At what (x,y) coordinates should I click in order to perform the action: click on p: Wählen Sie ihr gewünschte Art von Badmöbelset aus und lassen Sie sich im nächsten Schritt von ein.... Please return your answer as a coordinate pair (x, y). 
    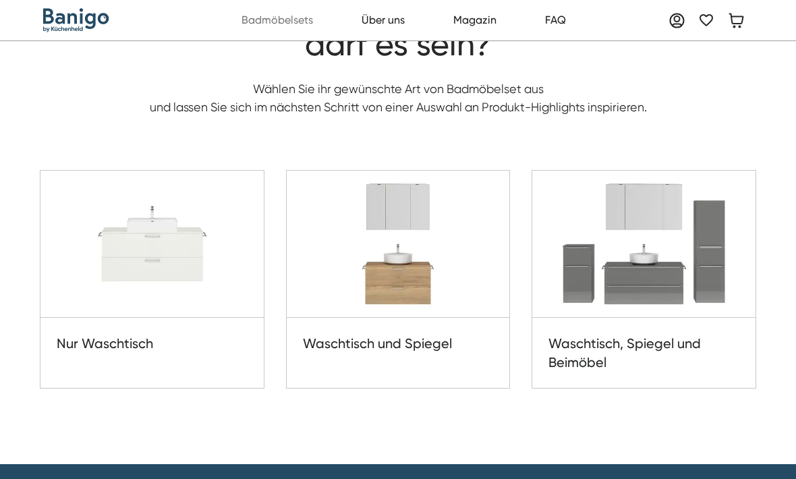
    Looking at the image, I should click on (398, 98).